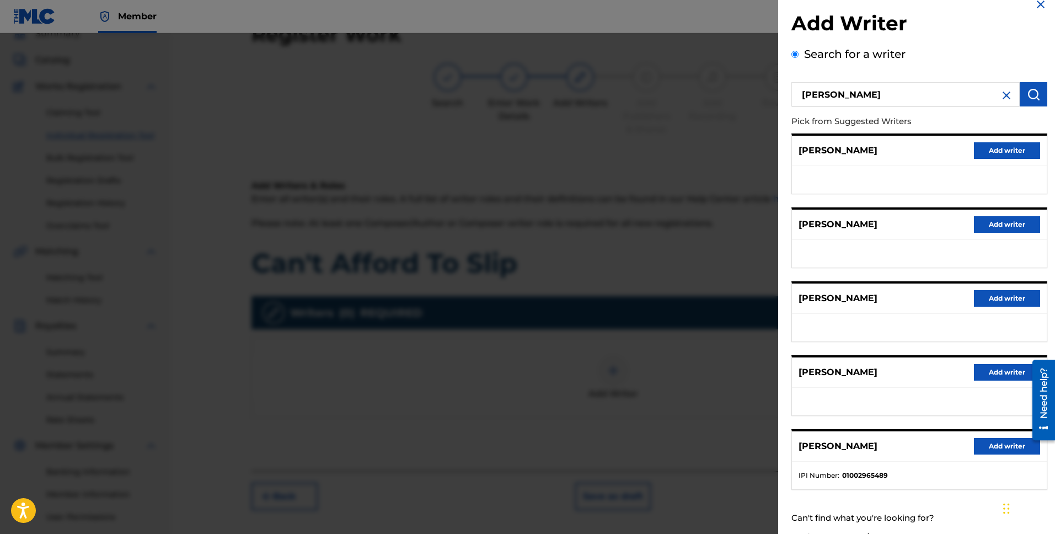 The width and height of the screenshot is (1055, 534). I want to click on div: Drag, so click(1007, 509).